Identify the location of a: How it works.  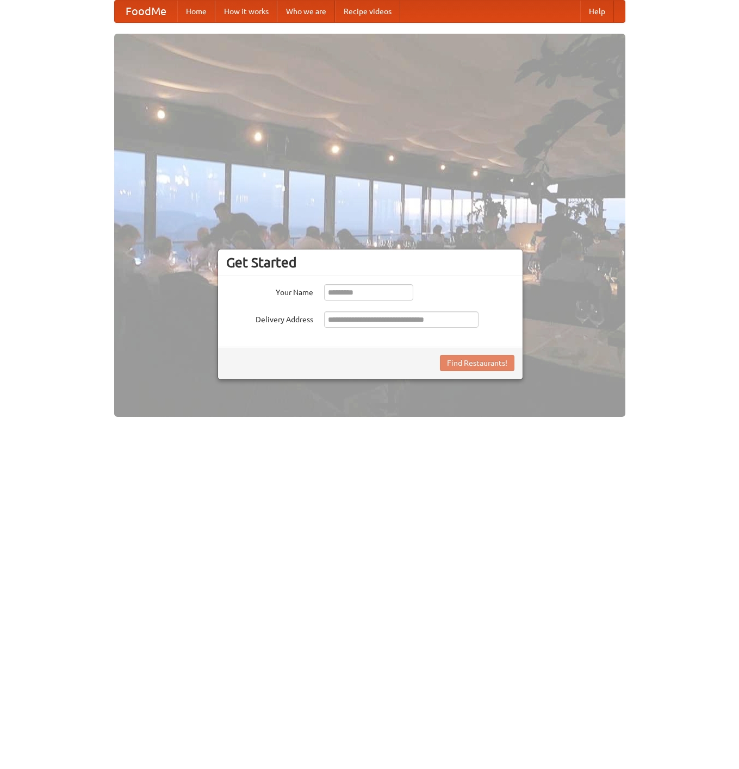
(246, 11).